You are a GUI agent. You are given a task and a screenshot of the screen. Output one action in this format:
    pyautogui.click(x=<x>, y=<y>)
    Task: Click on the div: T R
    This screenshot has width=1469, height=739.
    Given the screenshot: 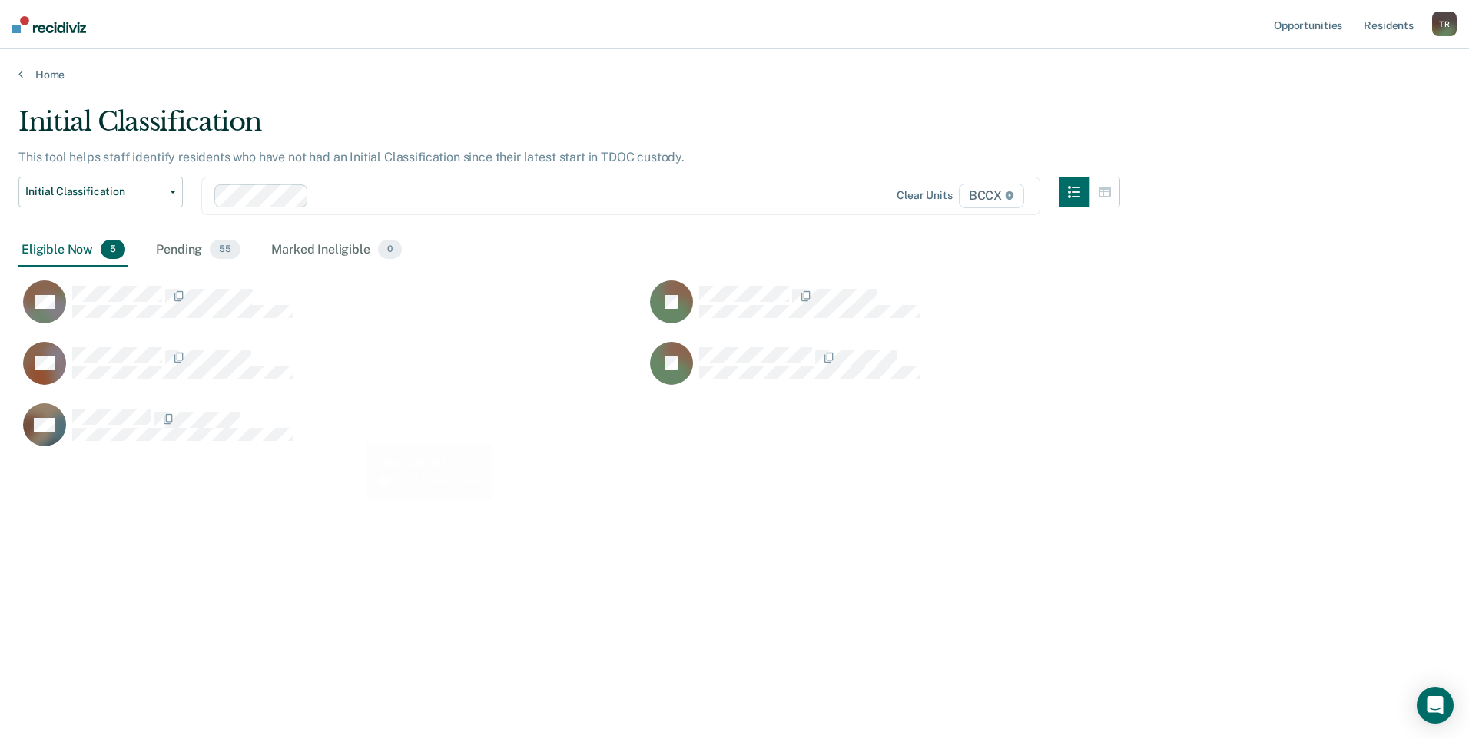 What is the action you would take?
    pyautogui.click(x=1444, y=24)
    